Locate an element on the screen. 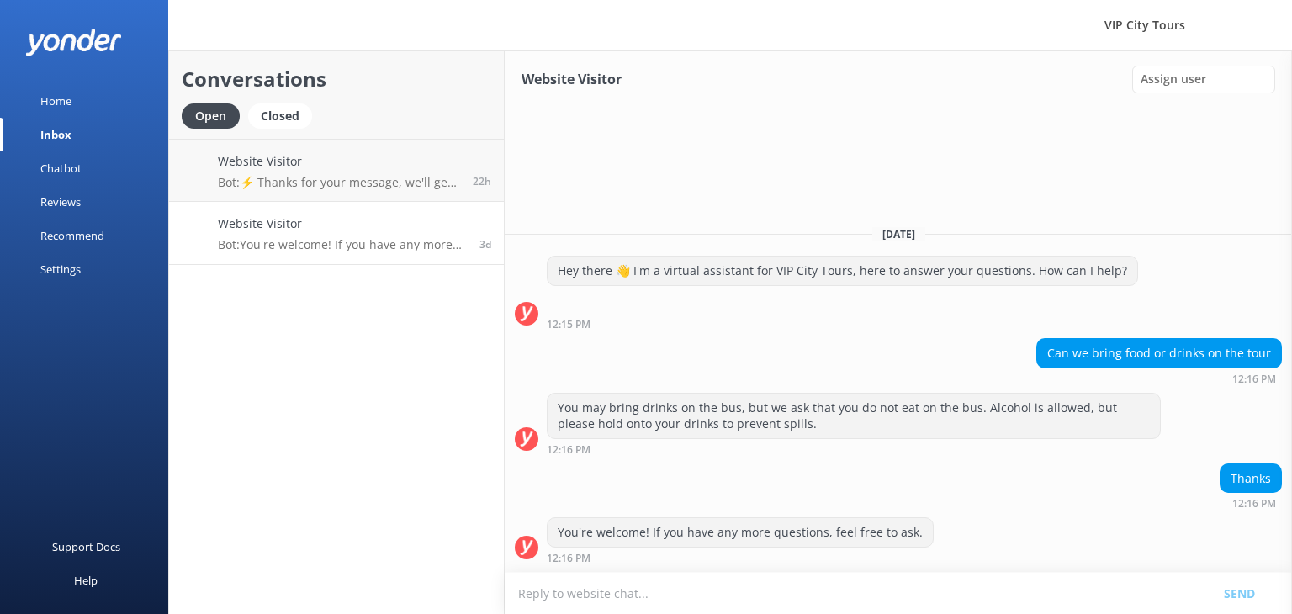 The image size is (1292, 614). a: Website VisitorBot:⚡ Thanks for your message, we'll get back to you as soon as we can. You're als... is located at coordinates (336, 170).